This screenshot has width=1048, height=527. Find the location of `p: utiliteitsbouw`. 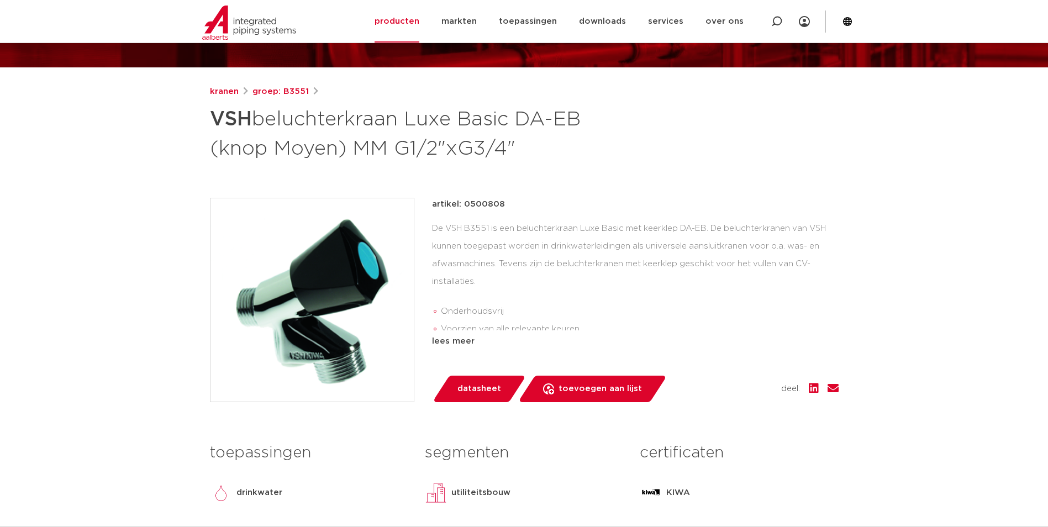

p: utiliteitsbouw is located at coordinates (480, 493).